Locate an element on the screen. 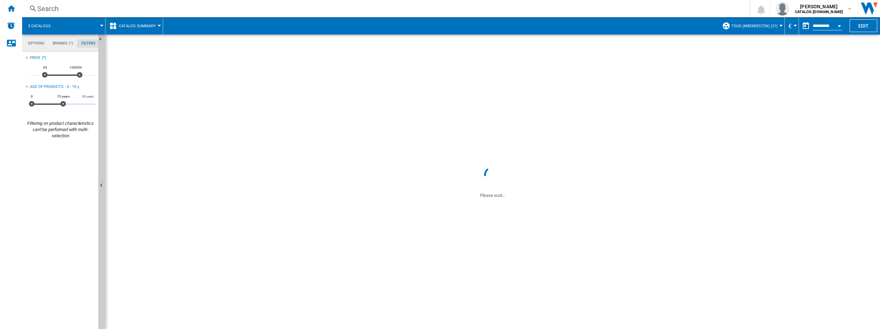 The height and width of the screenshot is (329, 880). img: profile.jpg is located at coordinates (782, 9).